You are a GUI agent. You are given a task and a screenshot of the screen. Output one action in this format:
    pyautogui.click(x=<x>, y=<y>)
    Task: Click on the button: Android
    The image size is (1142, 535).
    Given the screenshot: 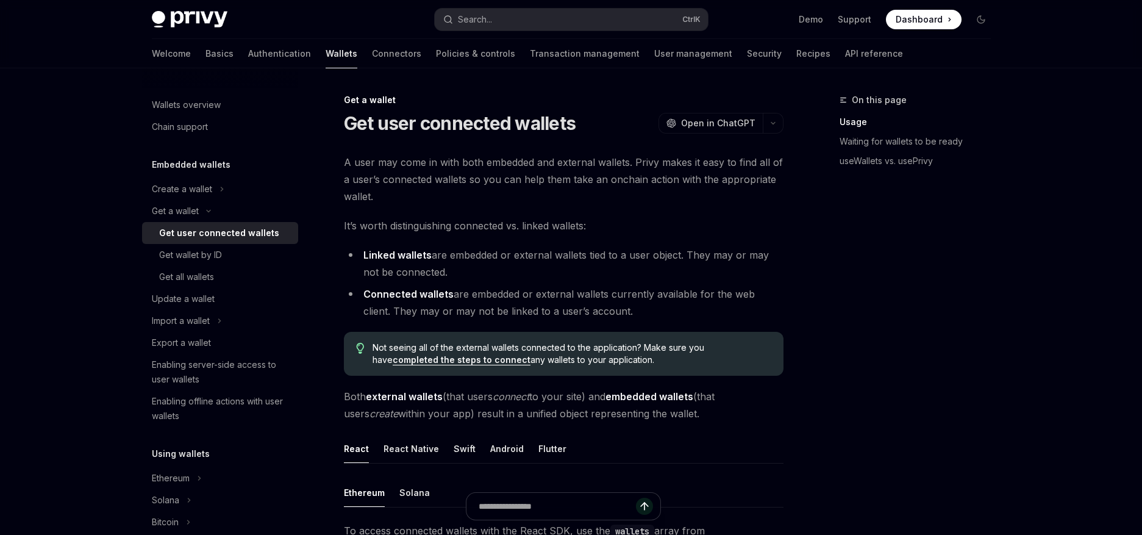 What is the action you would take?
    pyautogui.click(x=507, y=448)
    